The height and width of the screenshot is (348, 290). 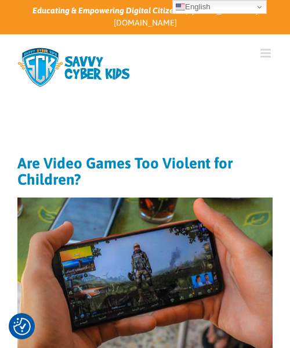 What do you see at coordinates (181, 7) in the screenshot?
I see `img: en` at bounding box center [181, 7].